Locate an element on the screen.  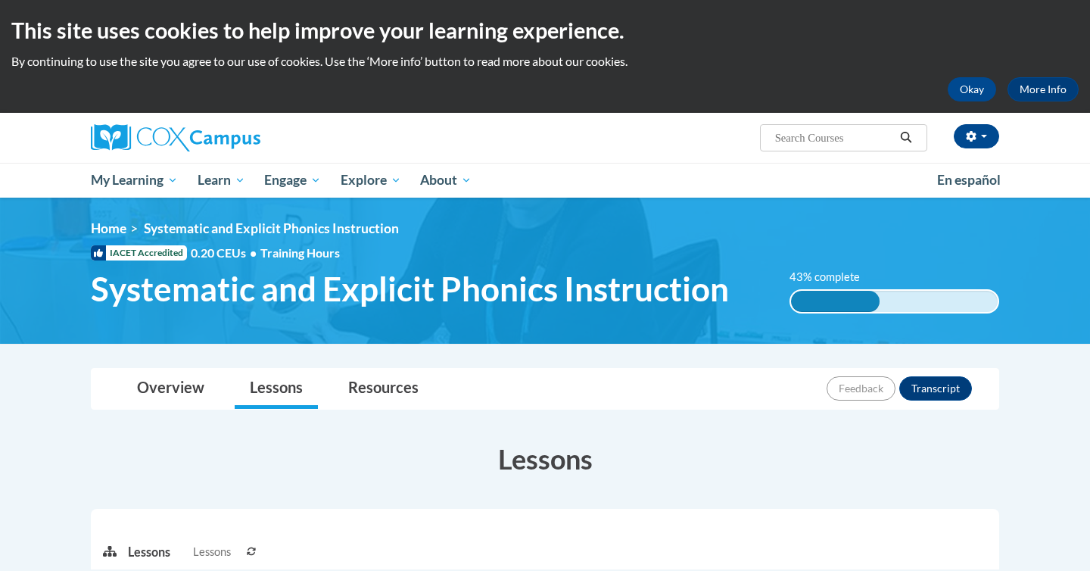
span: My Learning is located at coordinates (134, 180).